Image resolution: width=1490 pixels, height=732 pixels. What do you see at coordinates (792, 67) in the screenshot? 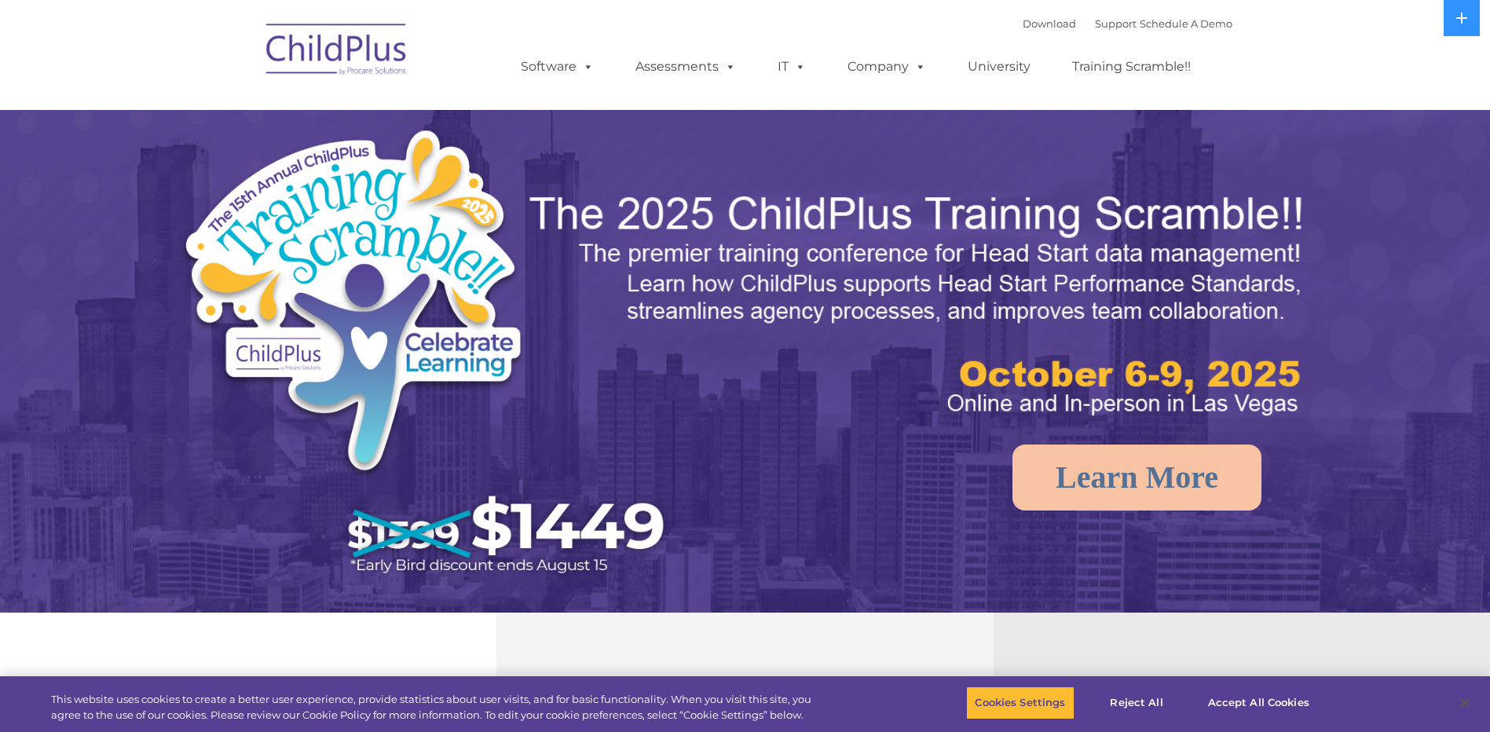
I see `a: IT` at bounding box center [792, 67].